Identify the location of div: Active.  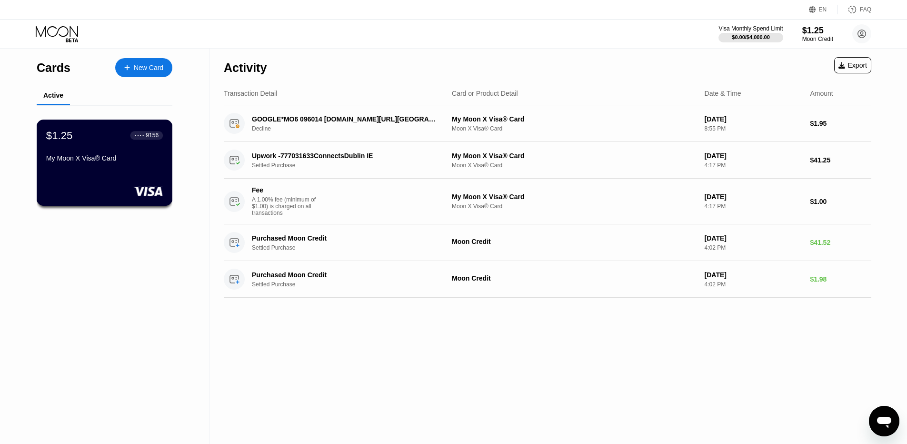
(53, 95).